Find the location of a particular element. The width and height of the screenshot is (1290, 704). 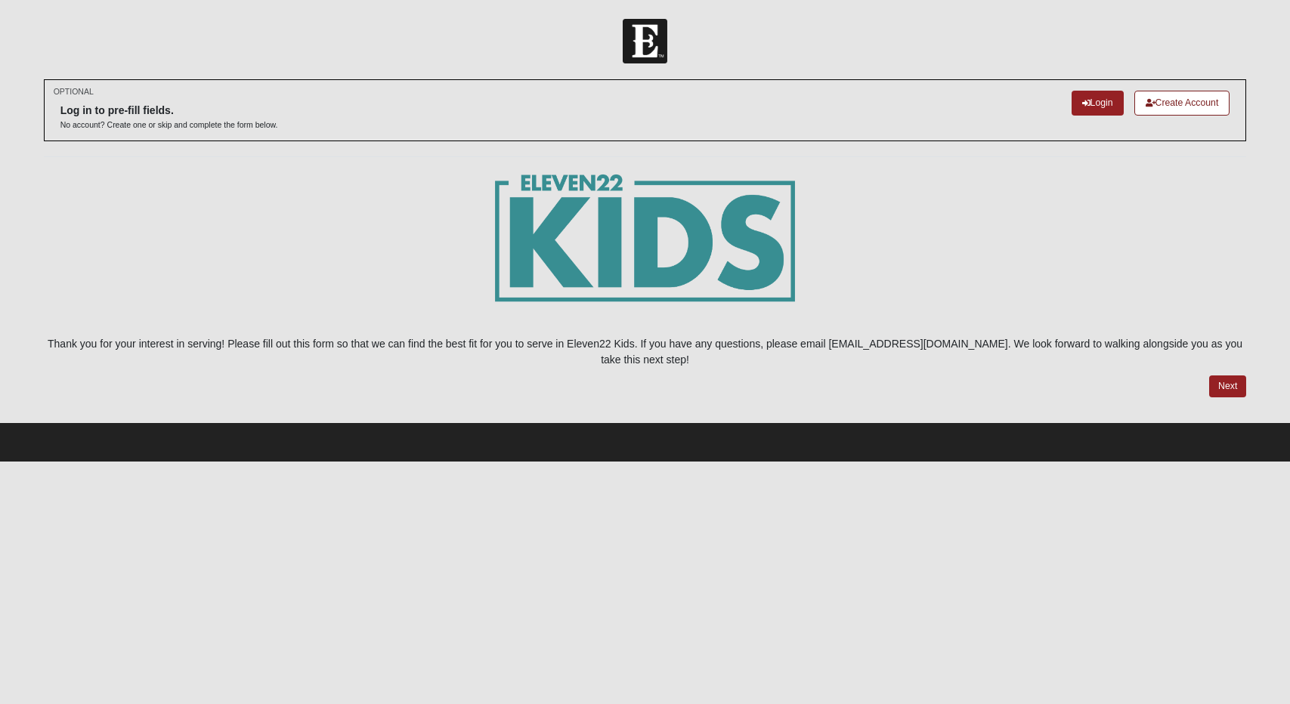

p: Thank you for your interest in serving! Please fill out this form so that we can find the best fi... is located at coordinates (645, 352).